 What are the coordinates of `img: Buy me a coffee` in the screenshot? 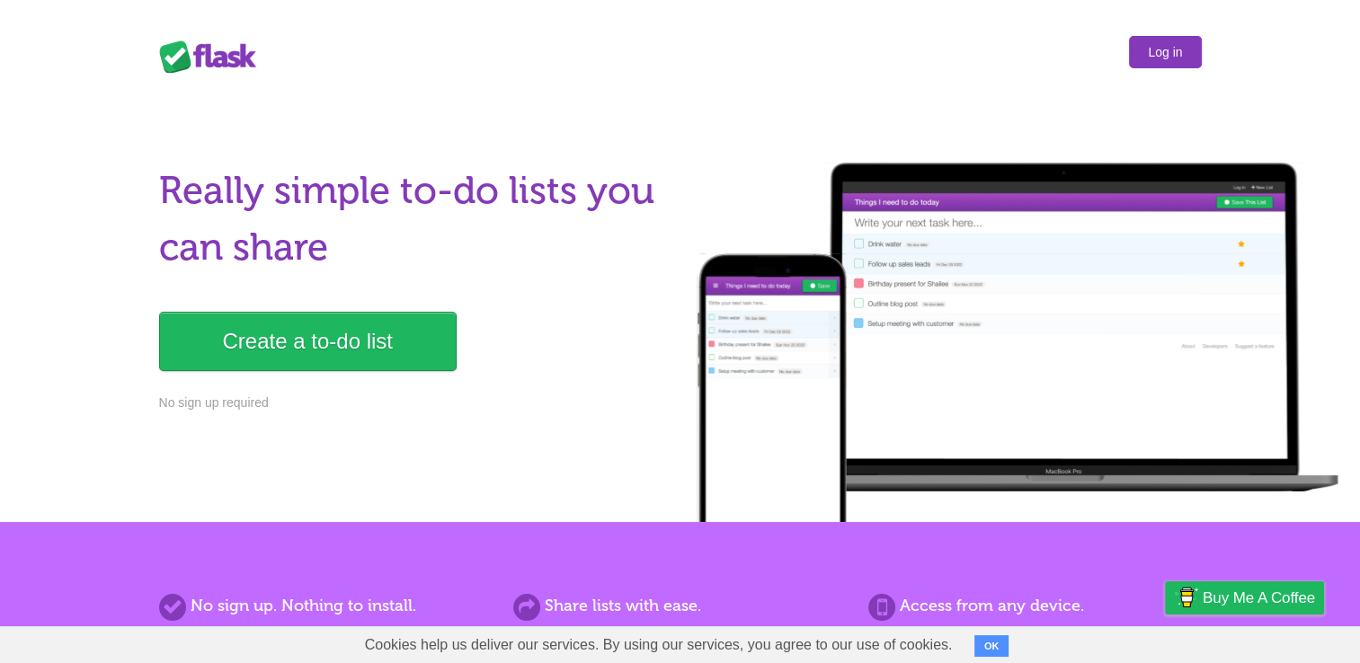 It's located at (1186, 598).